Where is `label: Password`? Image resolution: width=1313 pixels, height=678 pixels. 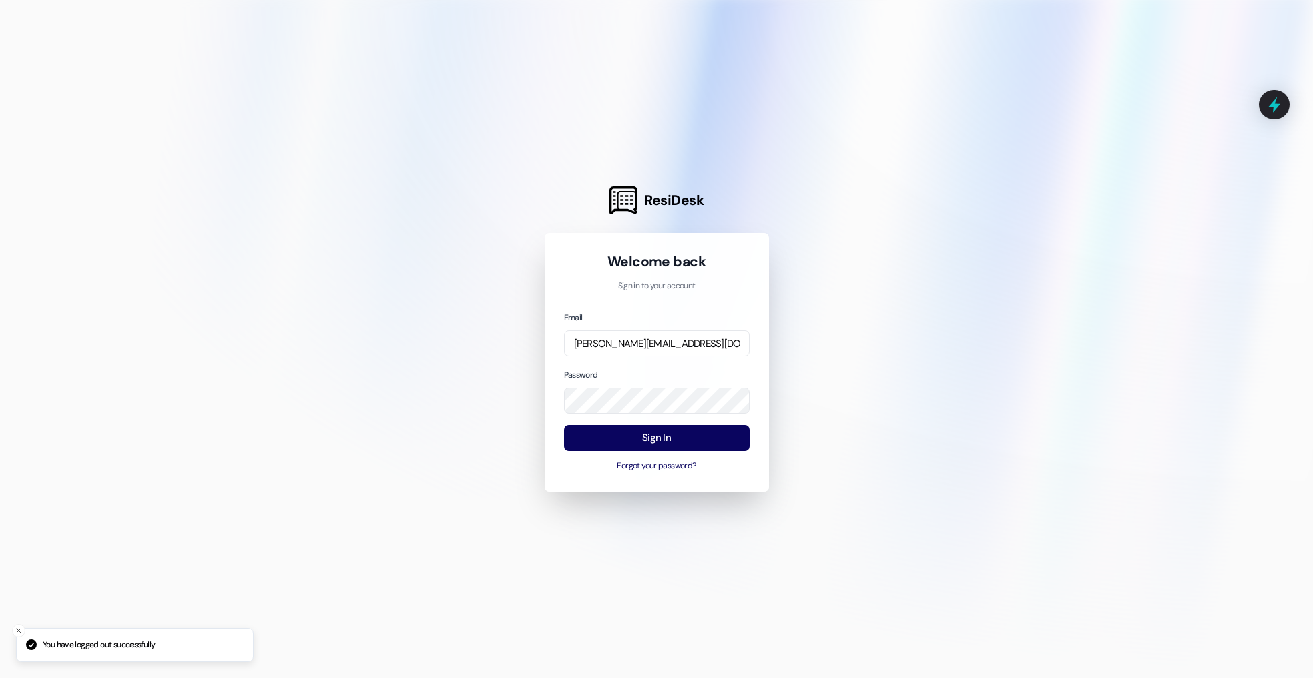 label: Password is located at coordinates (581, 375).